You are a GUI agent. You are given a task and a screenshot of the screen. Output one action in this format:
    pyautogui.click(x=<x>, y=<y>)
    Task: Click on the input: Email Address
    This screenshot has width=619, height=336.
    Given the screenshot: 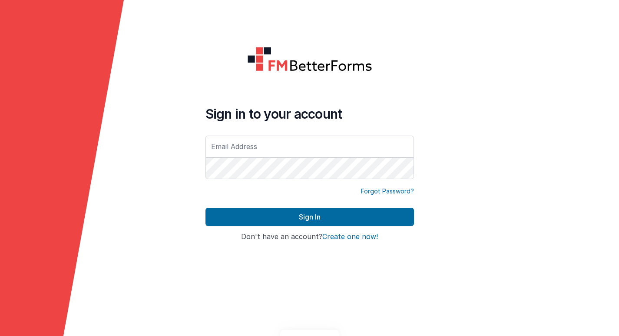 What is the action you would take?
    pyautogui.click(x=310, y=146)
    